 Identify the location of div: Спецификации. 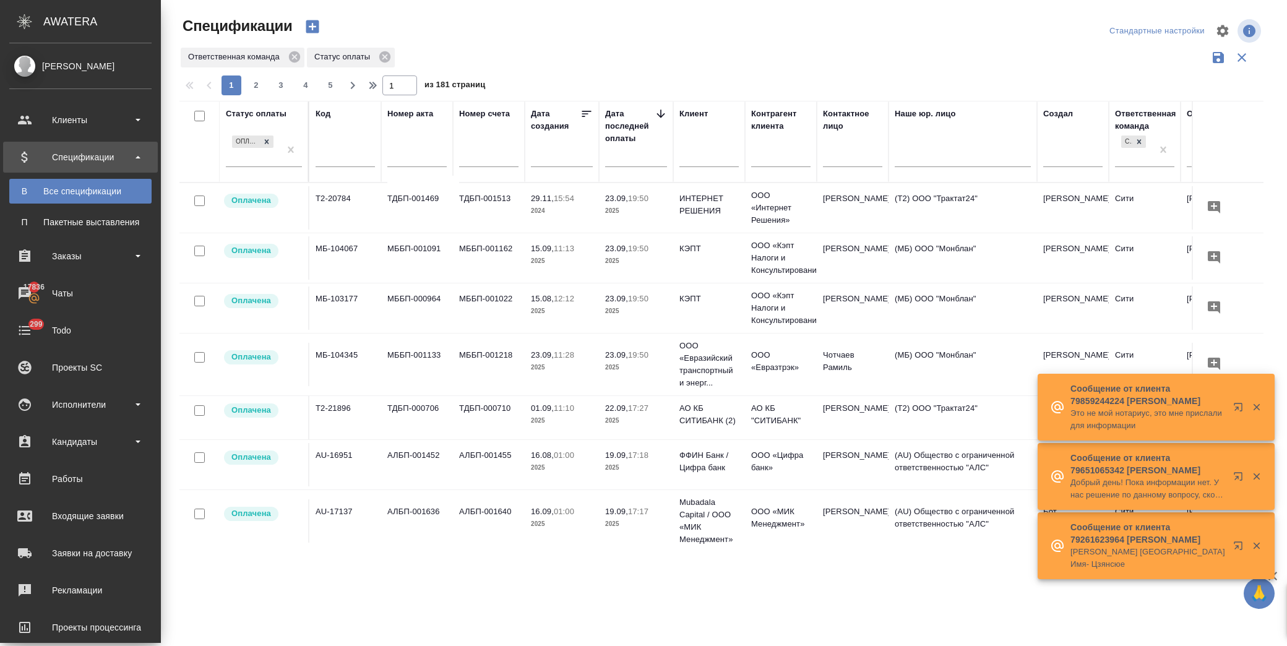
(80, 157).